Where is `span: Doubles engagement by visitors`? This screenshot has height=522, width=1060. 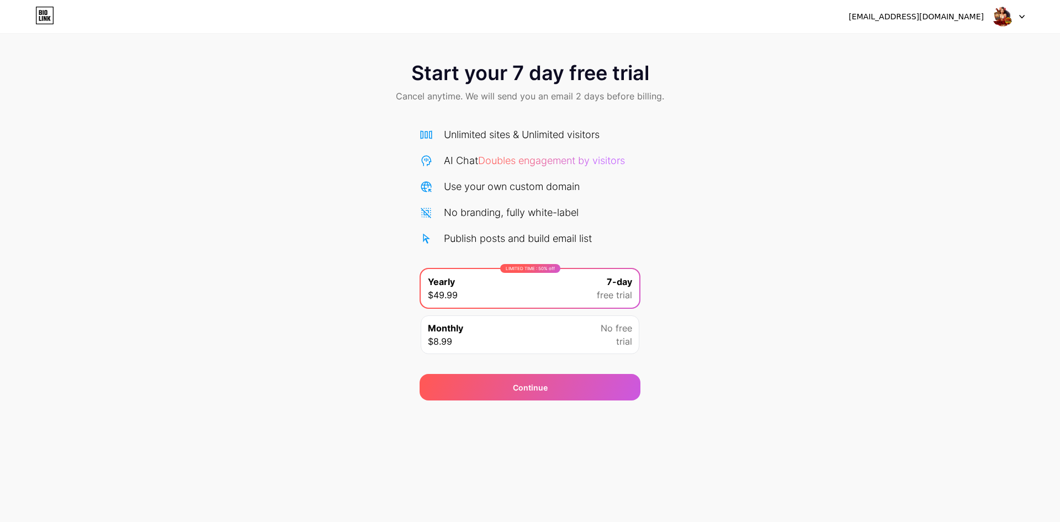
span: Doubles engagement by visitors is located at coordinates (552, 160).